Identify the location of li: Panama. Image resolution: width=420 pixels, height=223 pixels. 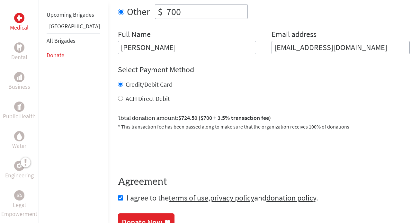
(73, 28).